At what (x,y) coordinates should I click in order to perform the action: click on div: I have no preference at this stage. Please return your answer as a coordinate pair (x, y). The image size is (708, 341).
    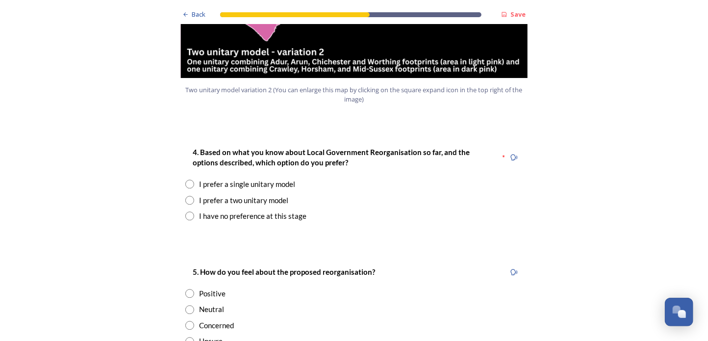
    Looking at the image, I should click on (252, 216).